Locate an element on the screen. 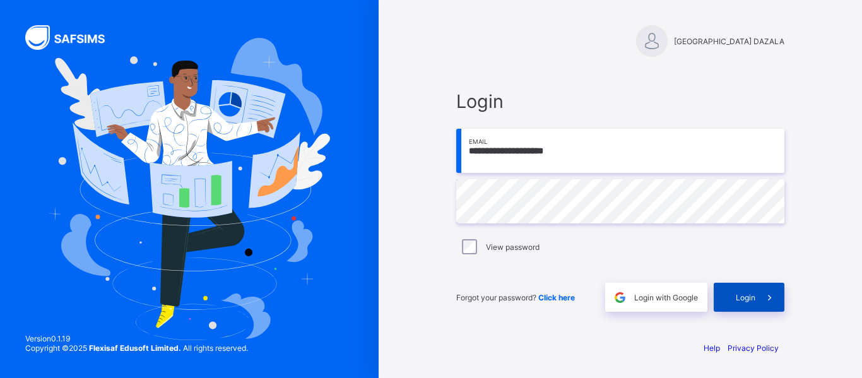 Image resolution: width=862 pixels, height=378 pixels. span: Version 0.1.19 is located at coordinates (136, 338).